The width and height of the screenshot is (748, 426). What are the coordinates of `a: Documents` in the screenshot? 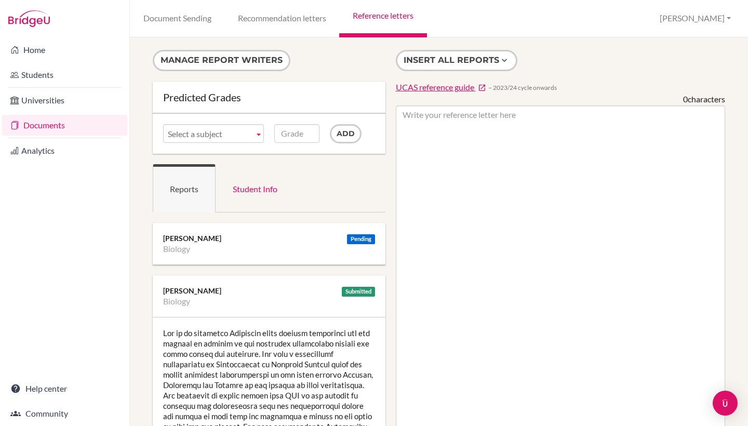 It's located at (64, 125).